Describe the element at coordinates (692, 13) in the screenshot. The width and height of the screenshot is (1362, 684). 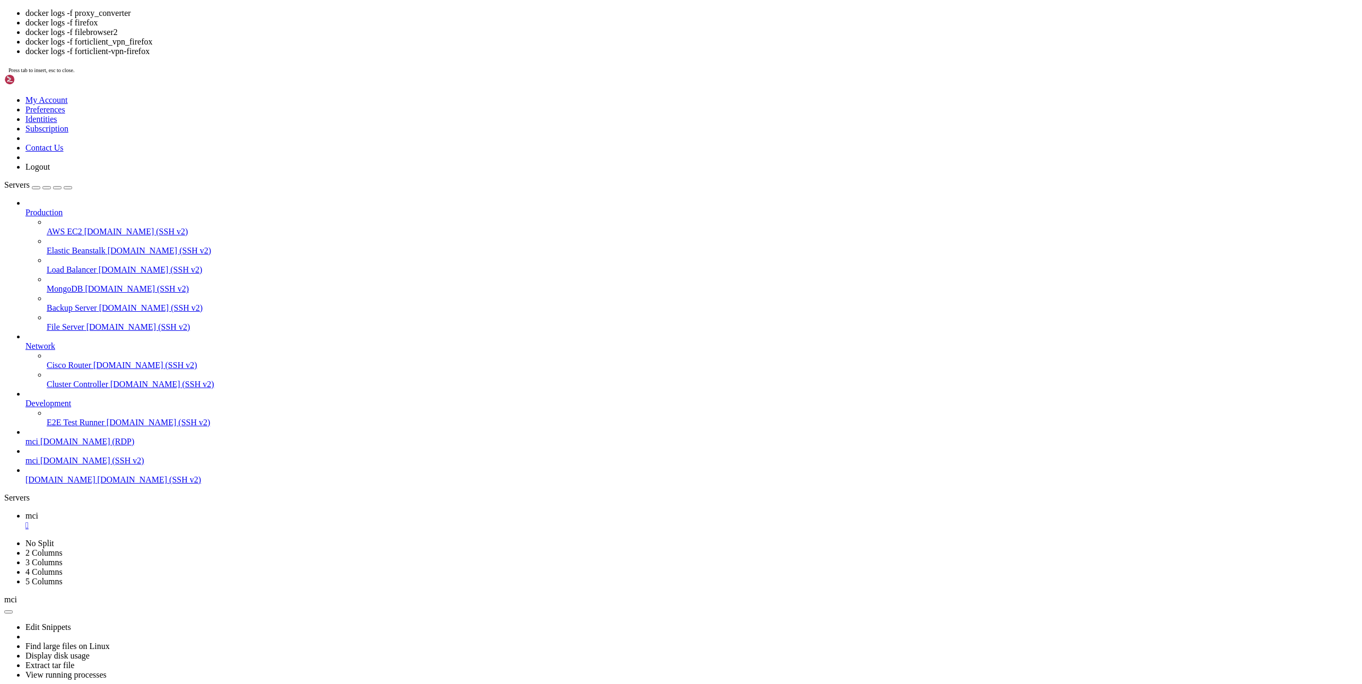
I see `li: docker logs -f proxy_converter` at that location.